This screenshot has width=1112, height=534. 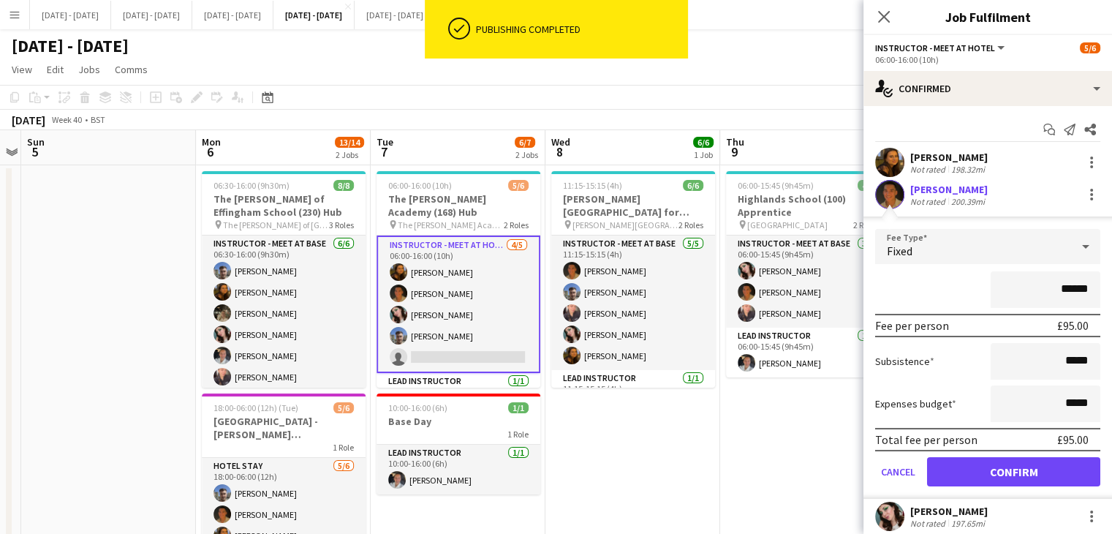 I want to click on button: Cancel, so click(x=898, y=472).